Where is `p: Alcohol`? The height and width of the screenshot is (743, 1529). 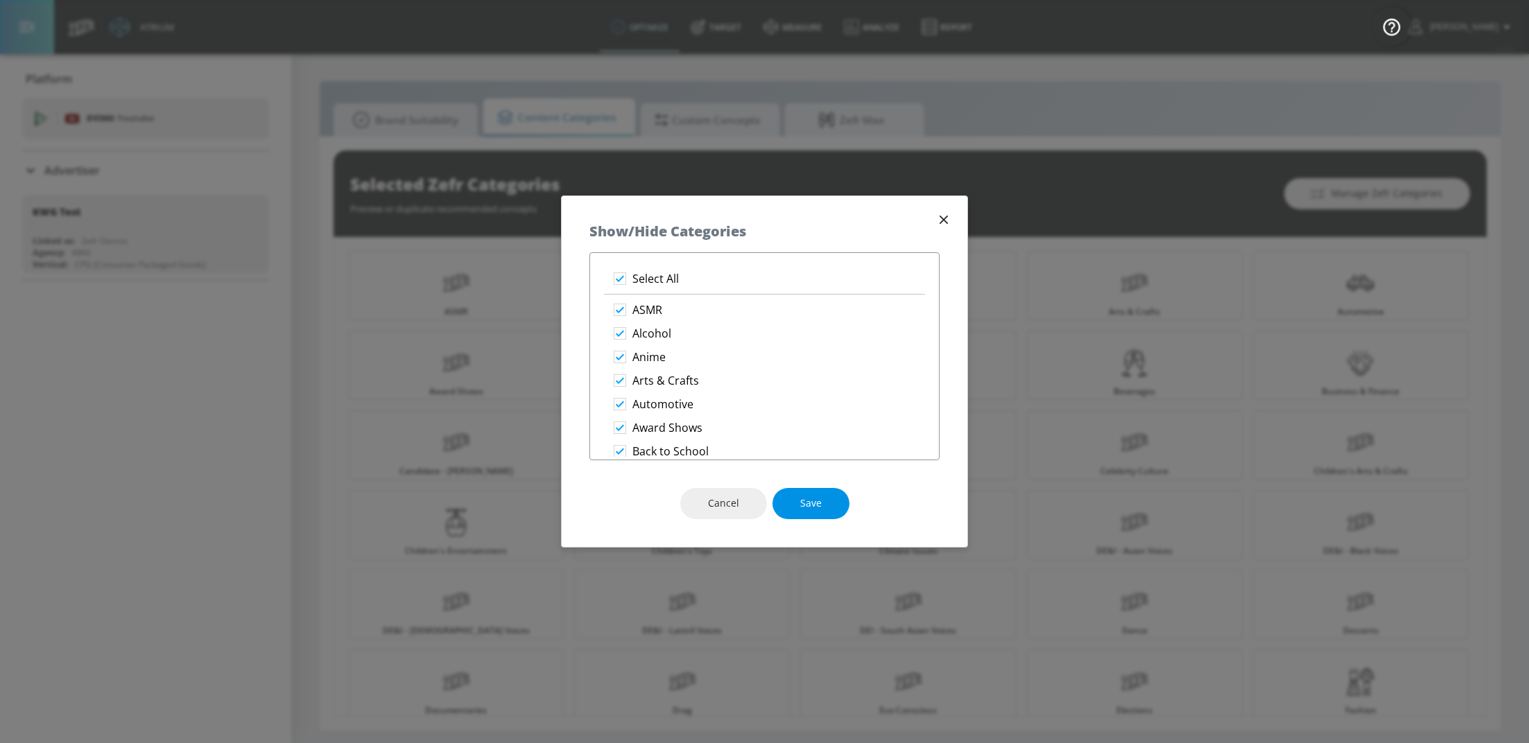 p: Alcohol is located at coordinates (652, 333).